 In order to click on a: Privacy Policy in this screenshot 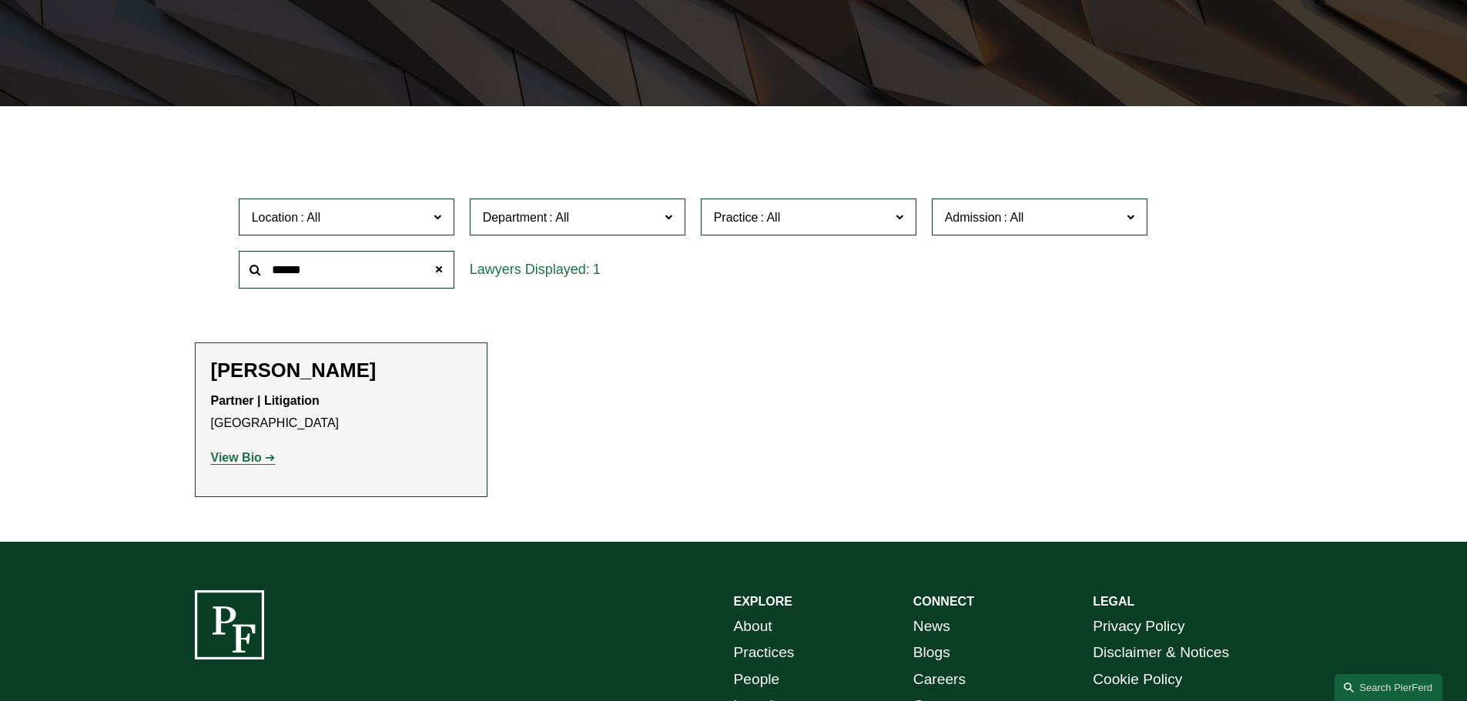, I will do `click(1138, 627)`.